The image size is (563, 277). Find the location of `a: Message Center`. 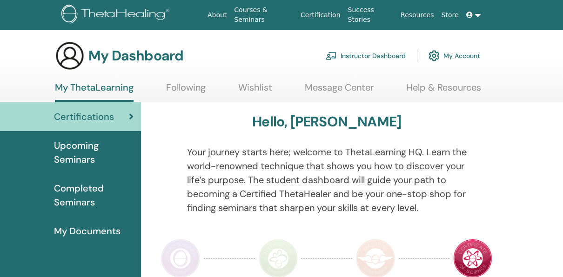

a: Message Center is located at coordinates (339, 91).